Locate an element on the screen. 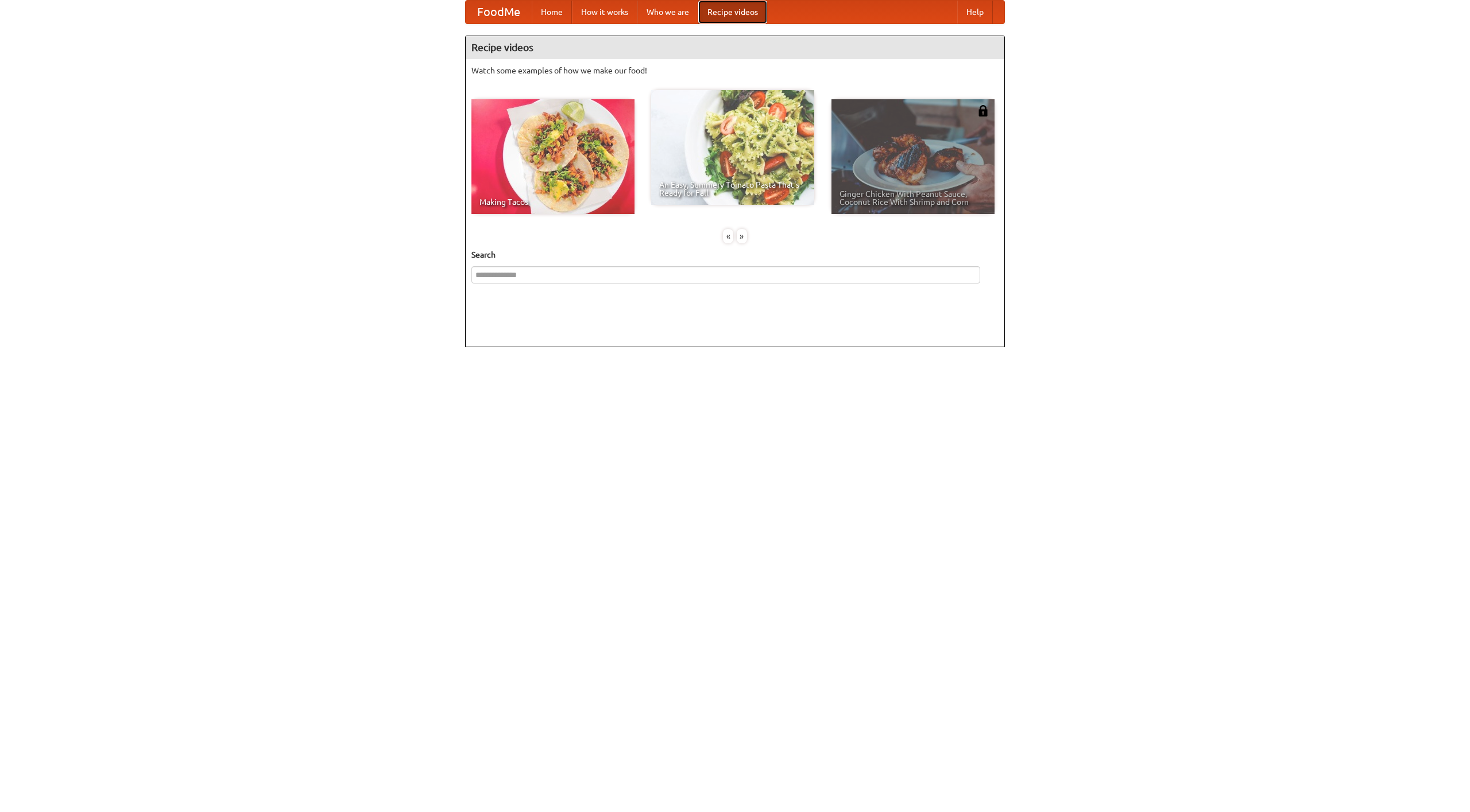  p: Watch some examples of how we make our food! is located at coordinates (735, 71).